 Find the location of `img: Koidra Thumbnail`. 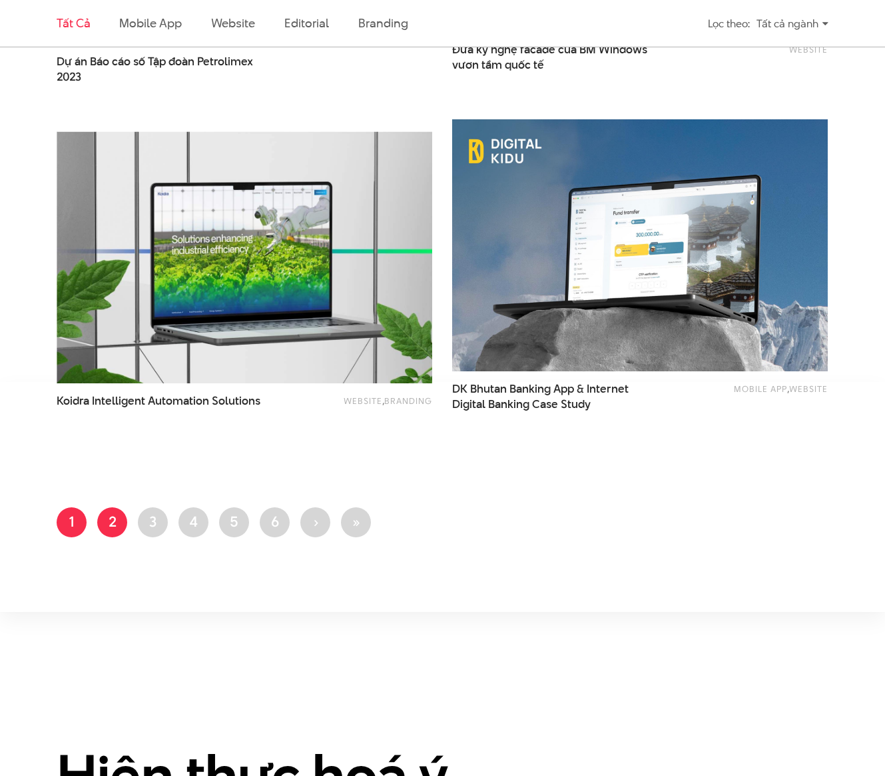

img: Koidra Thumbnail is located at coordinates (245, 257).